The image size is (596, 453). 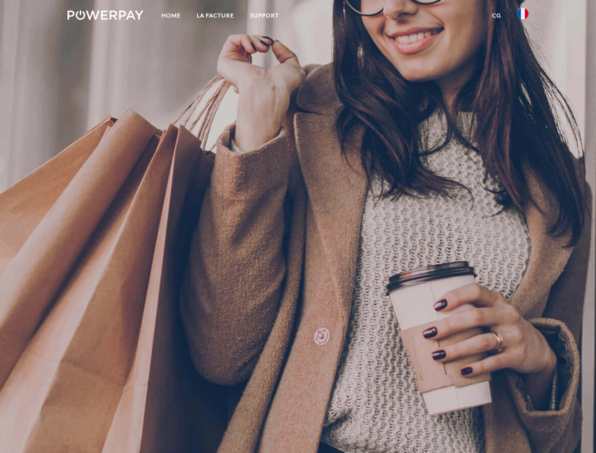 I want to click on img: fr, so click(x=523, y=14).